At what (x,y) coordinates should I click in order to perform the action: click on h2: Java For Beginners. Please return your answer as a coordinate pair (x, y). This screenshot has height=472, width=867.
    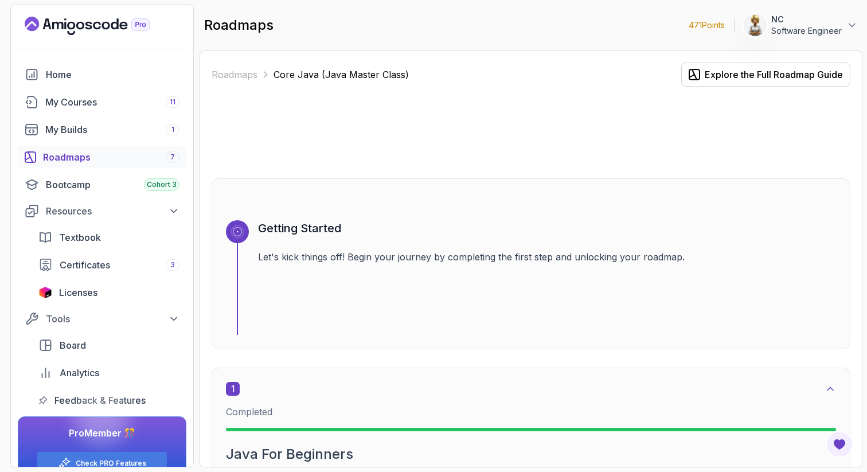
    Looking at the image, I should click on (531, 454).